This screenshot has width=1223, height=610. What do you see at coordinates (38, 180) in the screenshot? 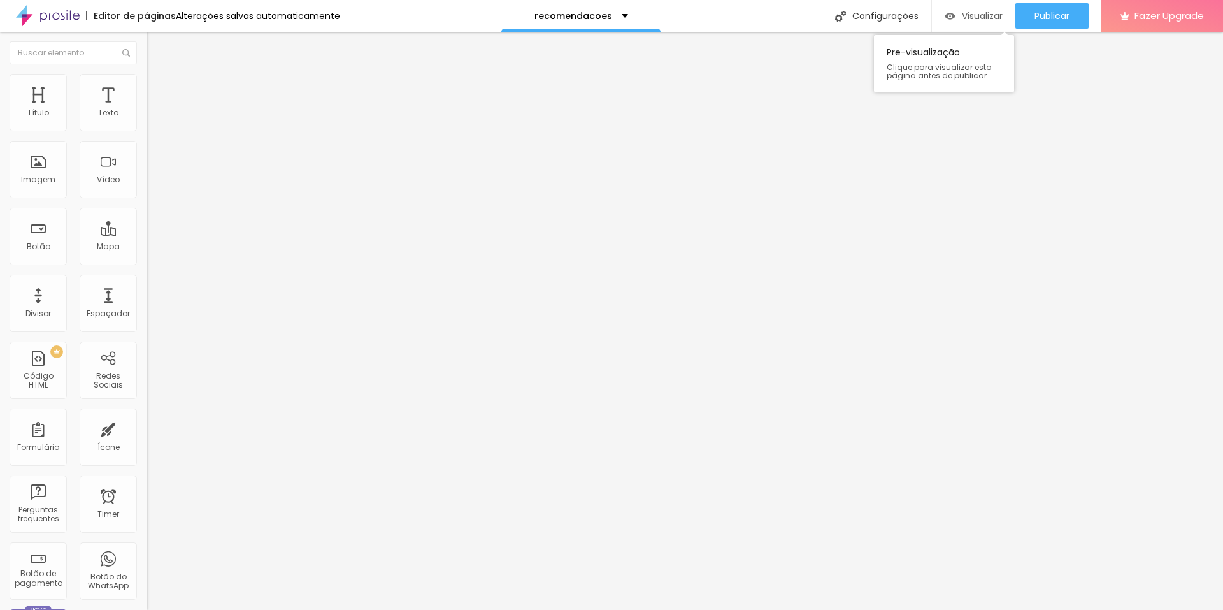
I see `div: Imagem` at bounding box center [38, 180].